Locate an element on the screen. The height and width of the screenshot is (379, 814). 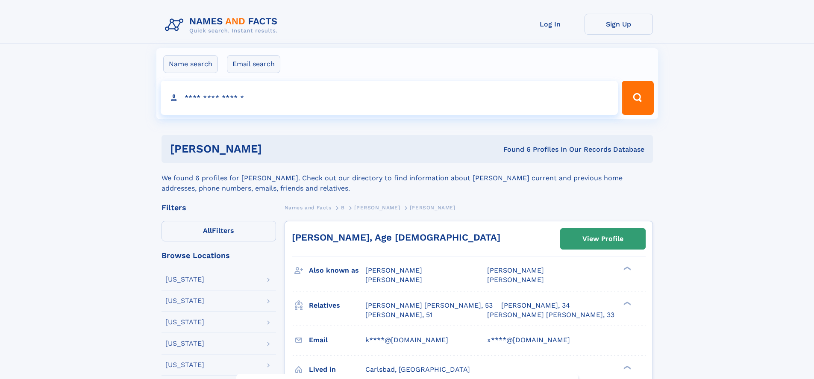
a: B is located at coordinates (343, 207).